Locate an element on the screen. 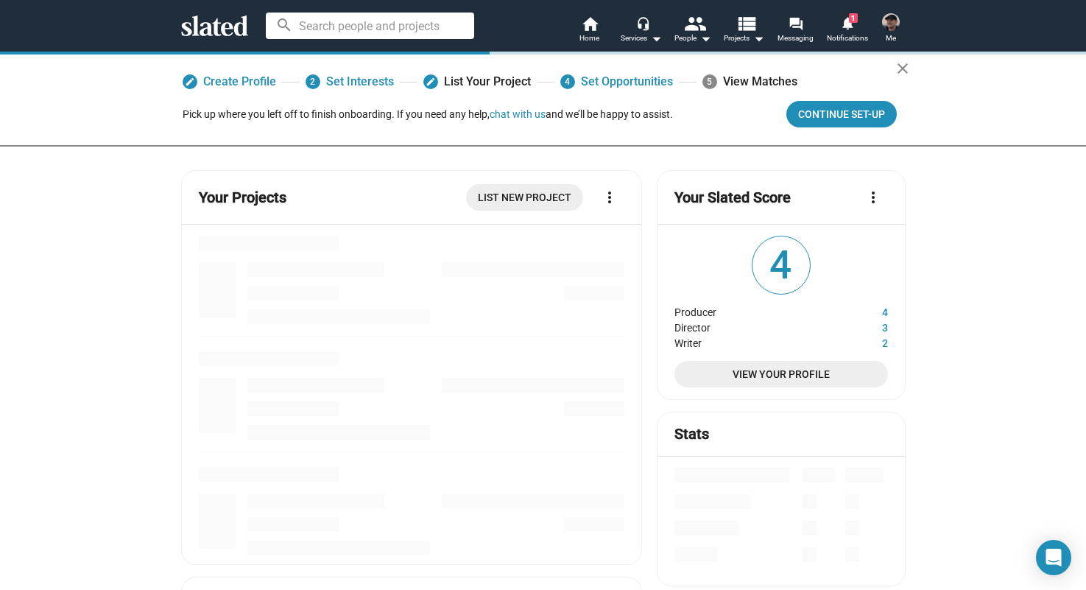  span: View Your Profile is located at coordinates (781, 374).